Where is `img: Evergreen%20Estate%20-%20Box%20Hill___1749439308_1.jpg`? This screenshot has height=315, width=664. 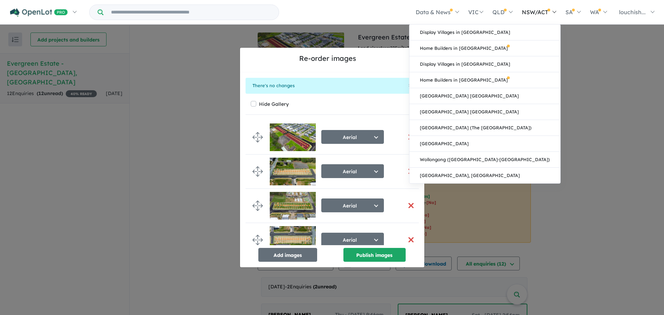
img: Evergreen%20Estate%20-%20Box%20Hill___1749439308_1.jpg is located at coordinates (293, 137).